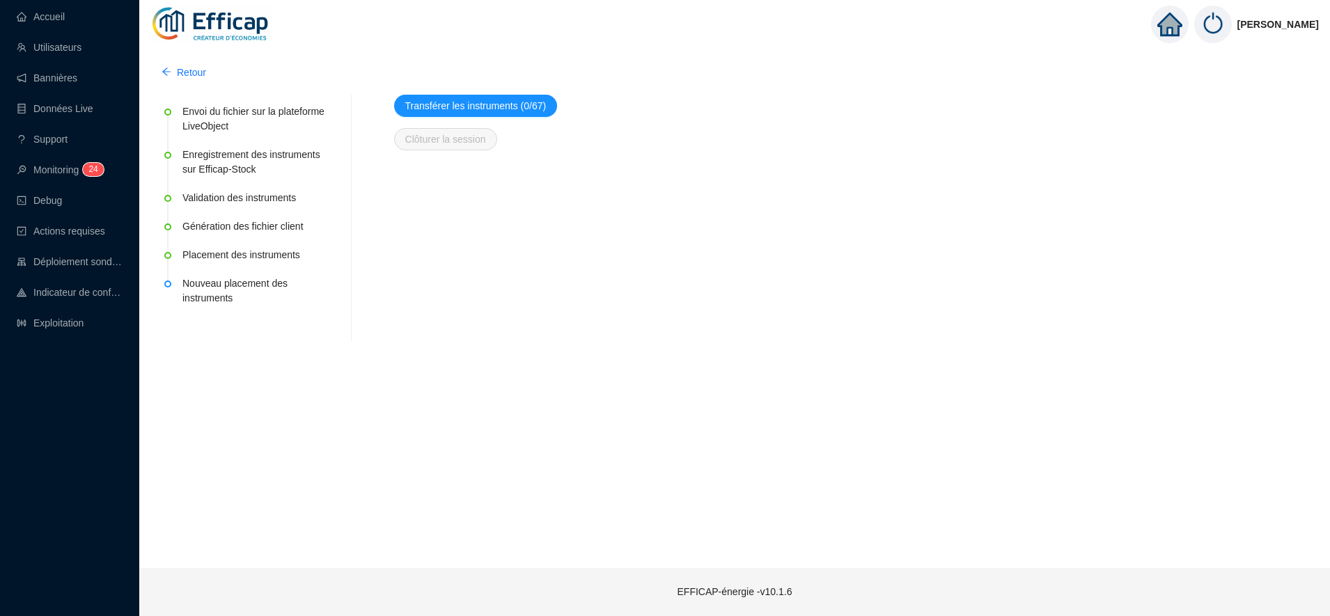 The height and width of the screenshot is (616, 1330). What do you see at coordinates (42, 139) in the screenshot?
I see `a: questionSupport` at bounding box center [42, 139].